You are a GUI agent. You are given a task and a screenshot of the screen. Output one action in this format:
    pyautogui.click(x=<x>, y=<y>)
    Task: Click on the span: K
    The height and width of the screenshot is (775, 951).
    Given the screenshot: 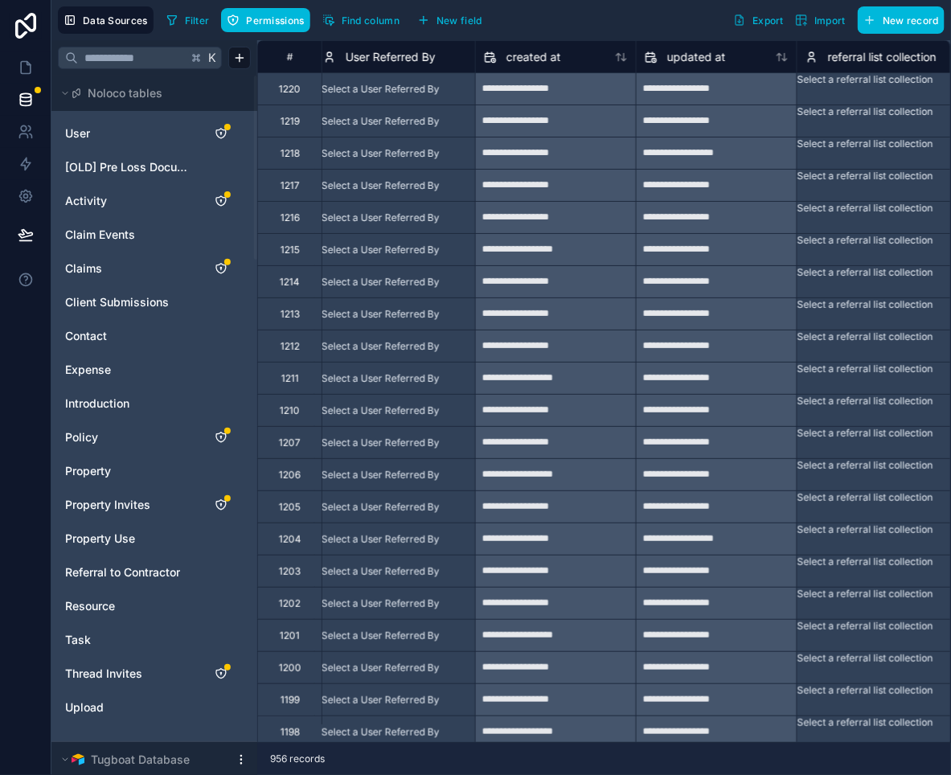 What is the action you would take?
    pyautogui.click(x=212, y=58)
    